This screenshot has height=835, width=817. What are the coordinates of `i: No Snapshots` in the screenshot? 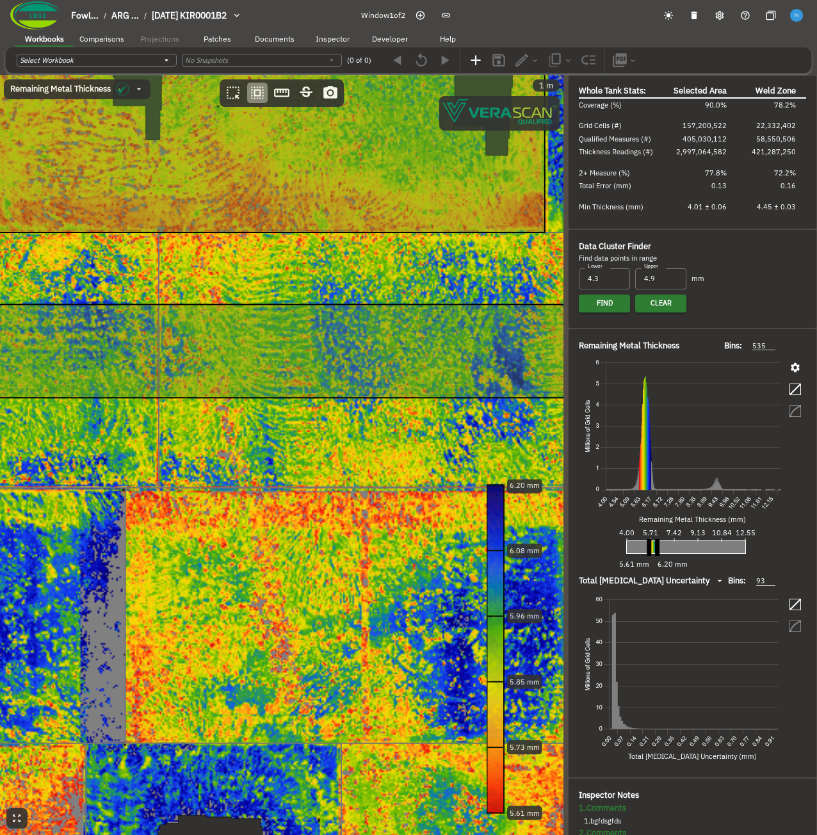 It's located at (206, 60).